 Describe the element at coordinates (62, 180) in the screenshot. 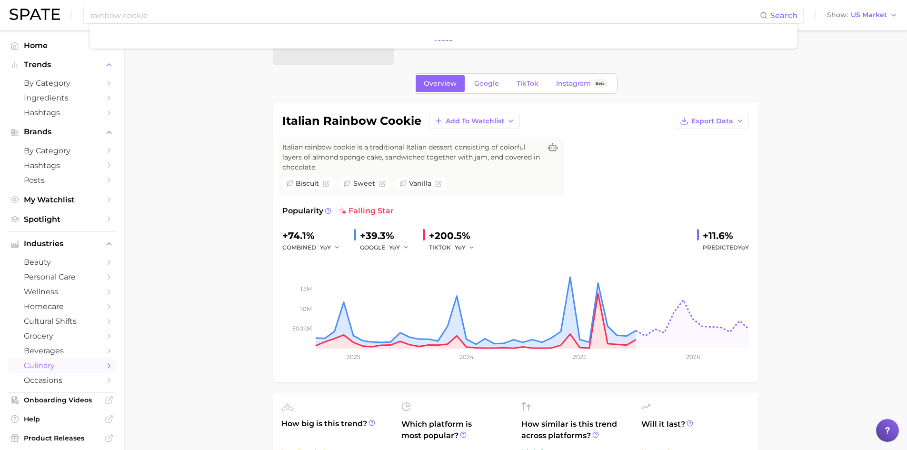

I see `span: Posts` at that location.